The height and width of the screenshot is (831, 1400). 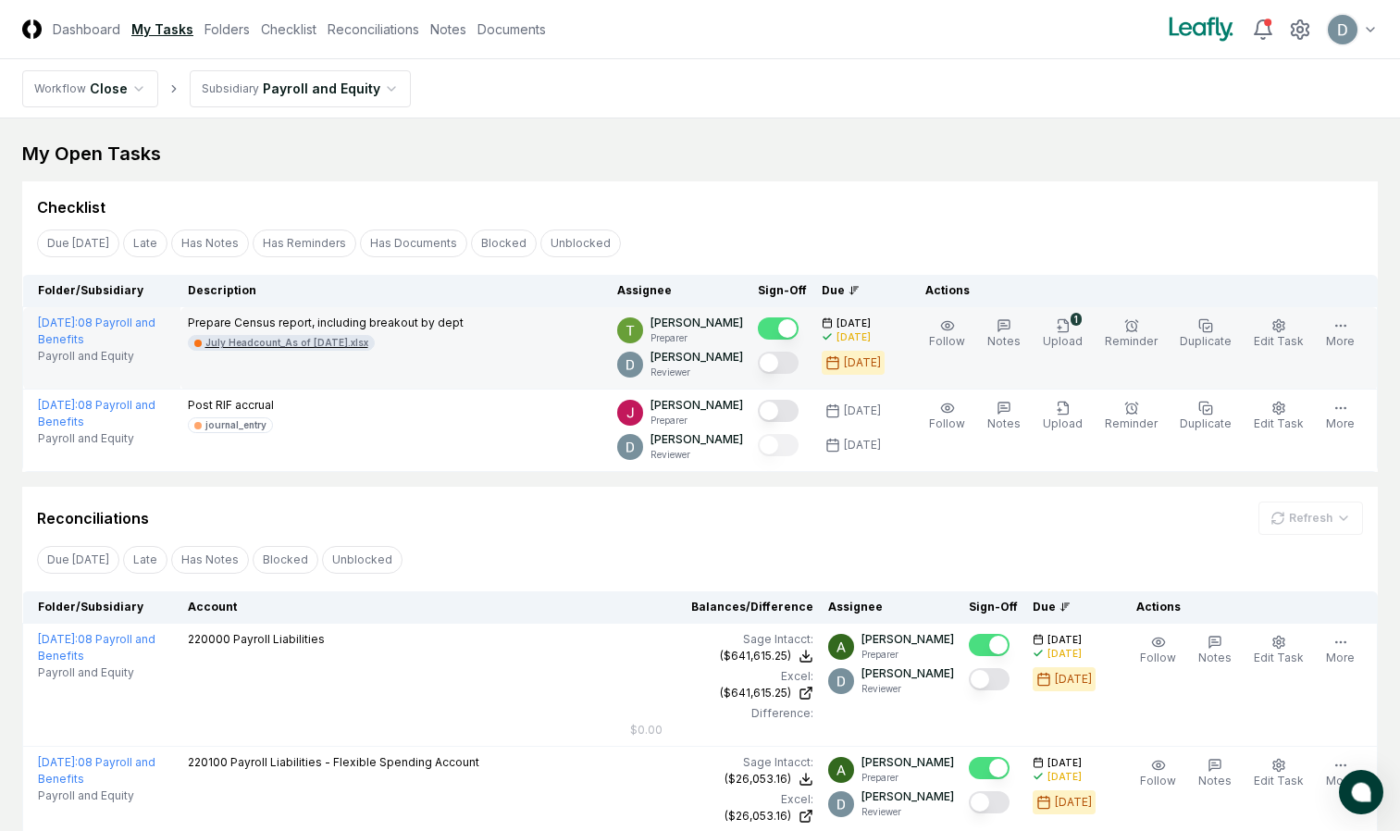 What do you see at coordinates (722, 816) in the screenshot?
I see `a: ($26,053.16)` at bounding box center [722, 816].